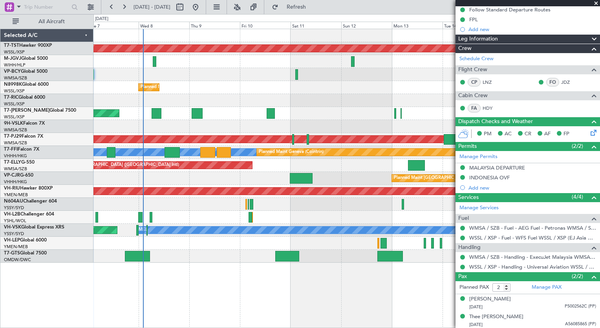 The image size is (600, 328). What do you see at coordinates (479, 157) in the screenshot?
I see `a: Manage Permits` at bounding box center [479, 157].